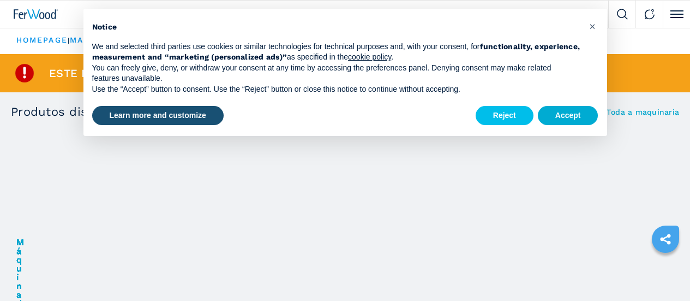 The width and height of the screenshot is (690, 301). I want to click on p: We and selected third parties use cookies or similar technologies for technical purposes and, wit..., so click(337, 52).